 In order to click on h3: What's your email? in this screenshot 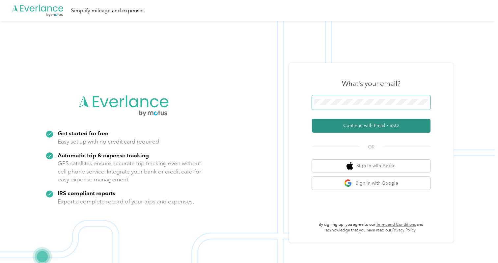, I will do `click(371, 84)`.